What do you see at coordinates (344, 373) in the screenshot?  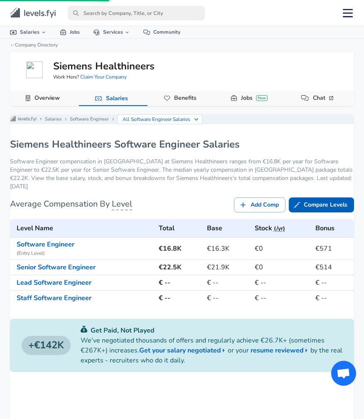 I see `div: Open chat` at bounding box center [344, 373].